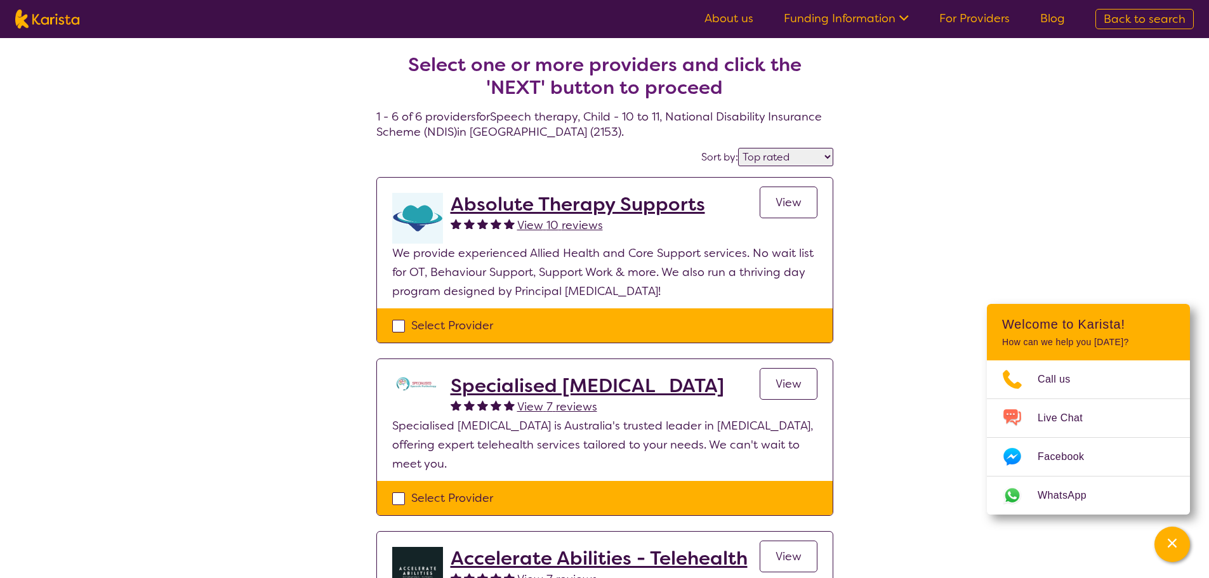 The width and height of the screenshot is (1209, 578). I want to click on a: View 7 reviews, so click(557, 407).